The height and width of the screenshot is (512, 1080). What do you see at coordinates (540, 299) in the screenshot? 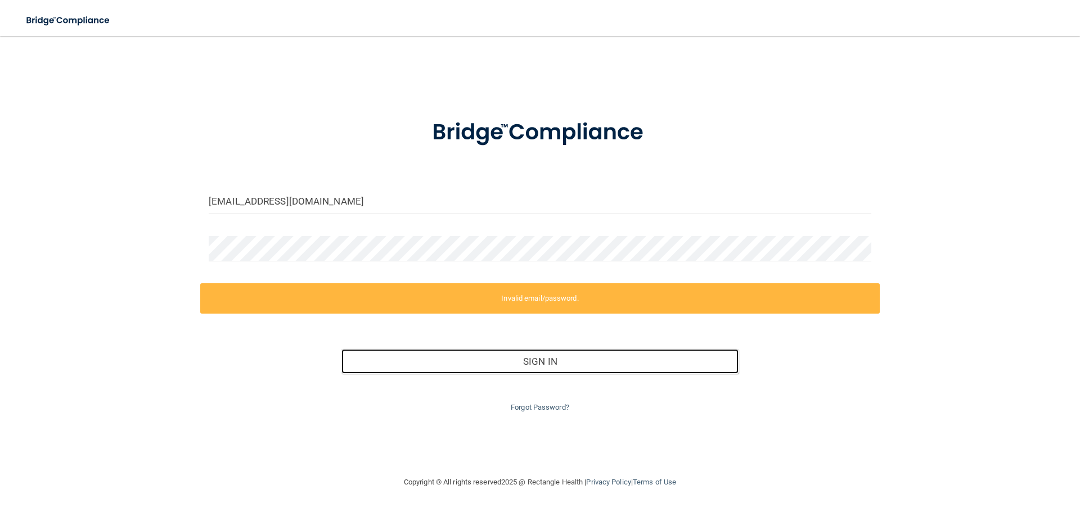
I see `label: Invalid email/password.` at bounding box center [540, 299].